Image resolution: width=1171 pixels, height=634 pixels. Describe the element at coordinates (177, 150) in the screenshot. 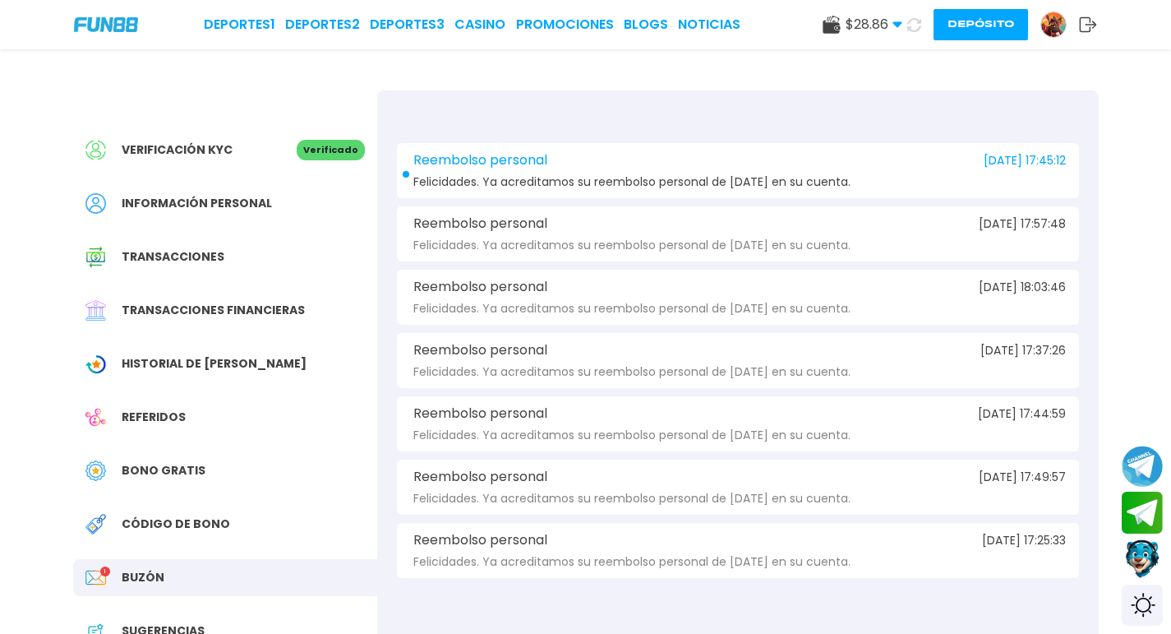

I see `span: Verificación KYC` at that location.